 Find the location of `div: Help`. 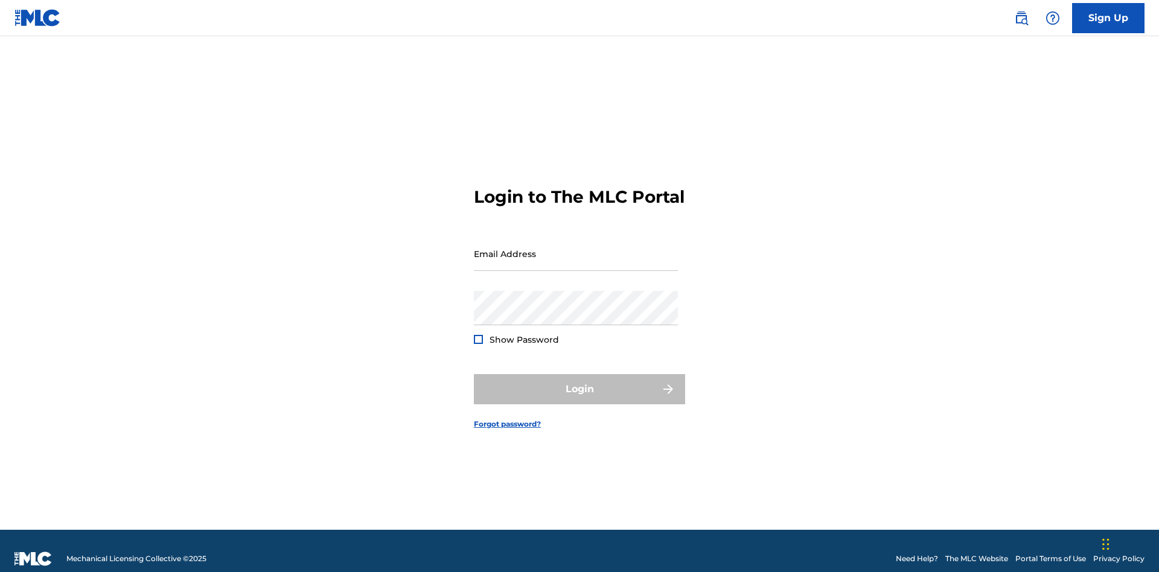

div: Help is located at coordinates (1052, 18).